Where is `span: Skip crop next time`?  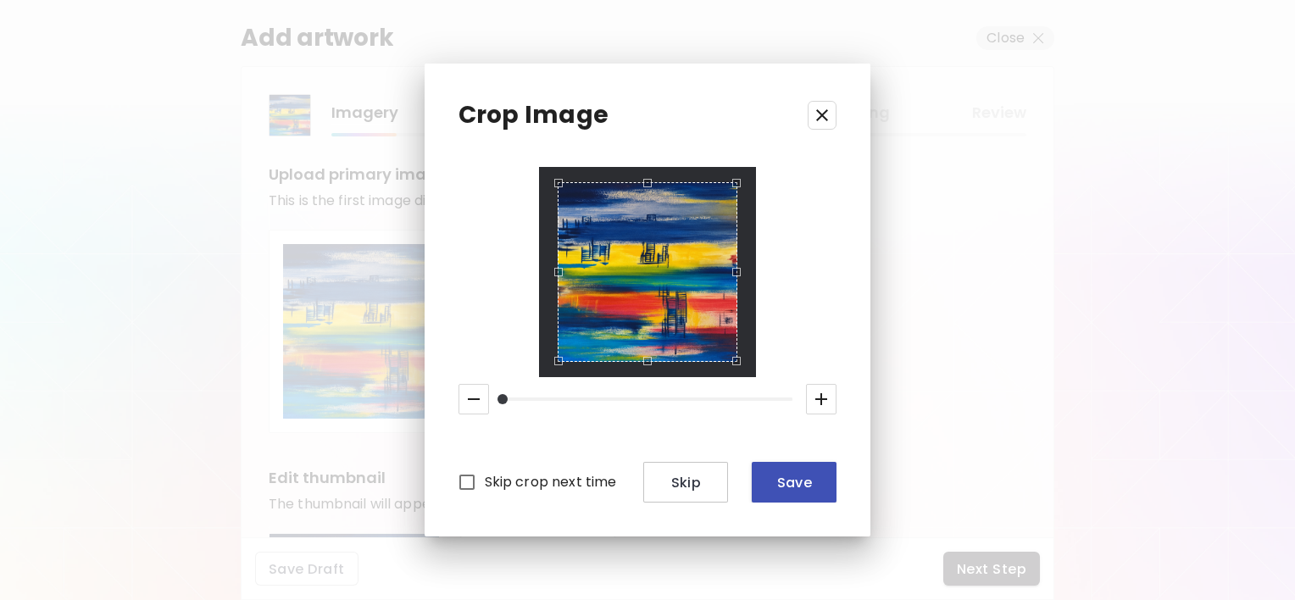
span: Skip crop next time is located at coordinates (551, 482).